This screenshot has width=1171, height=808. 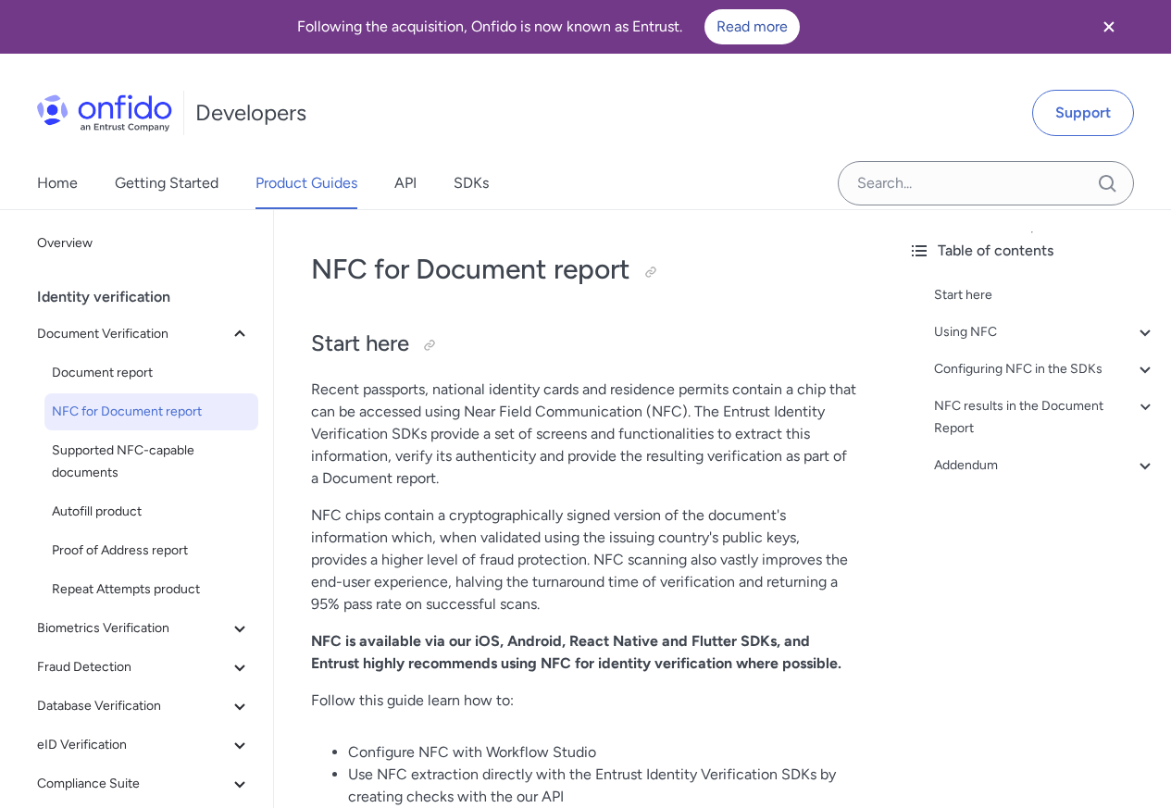 I want to click on span: eID Verification, so click(x=132, y=745).